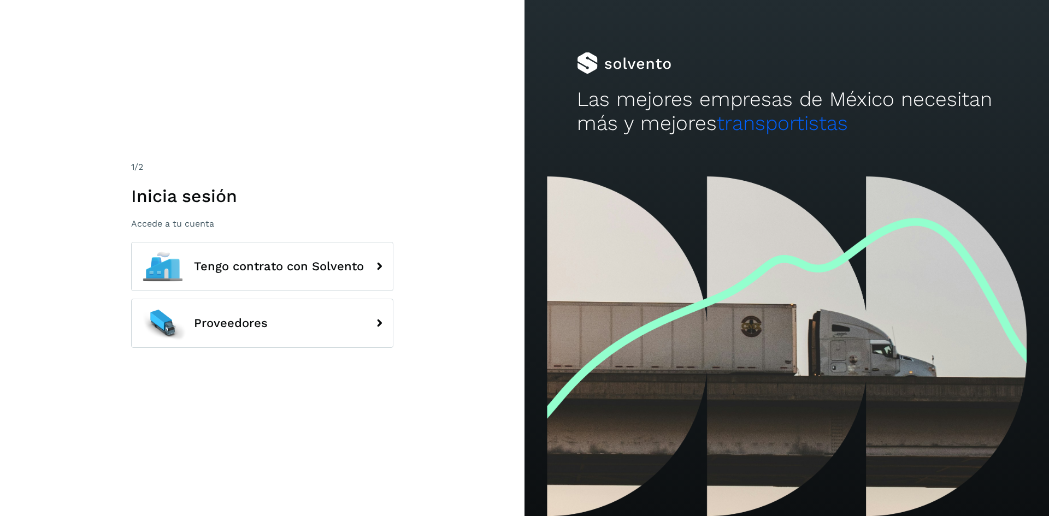  Describe the element at coordinates (786, 111) in the screenshot. I see `h2: Las mejores empresas de México necesitan más y mejores` at that location.